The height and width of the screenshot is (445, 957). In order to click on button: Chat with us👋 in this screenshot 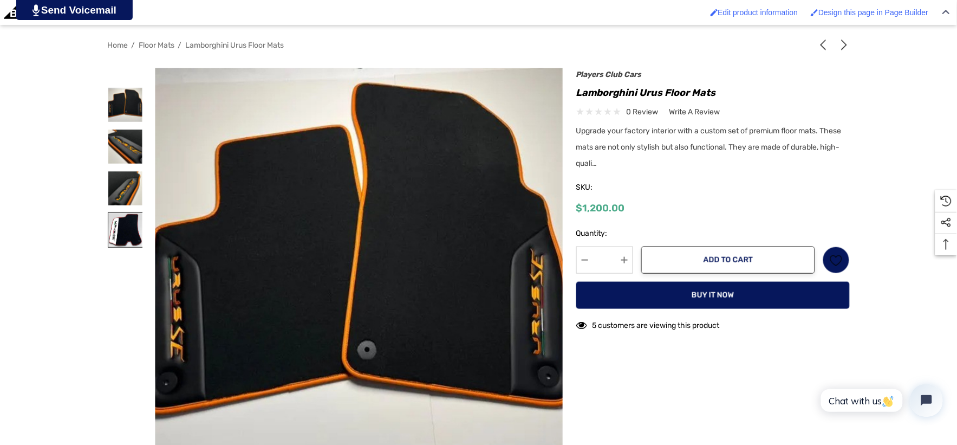, I will do `click(53, 25)`.